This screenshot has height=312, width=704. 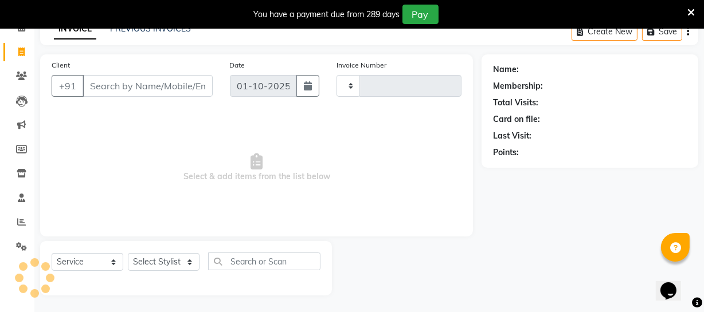 I want to click on input: Search by Name/Mobile/Email/Code, so click(x=147, y=86).